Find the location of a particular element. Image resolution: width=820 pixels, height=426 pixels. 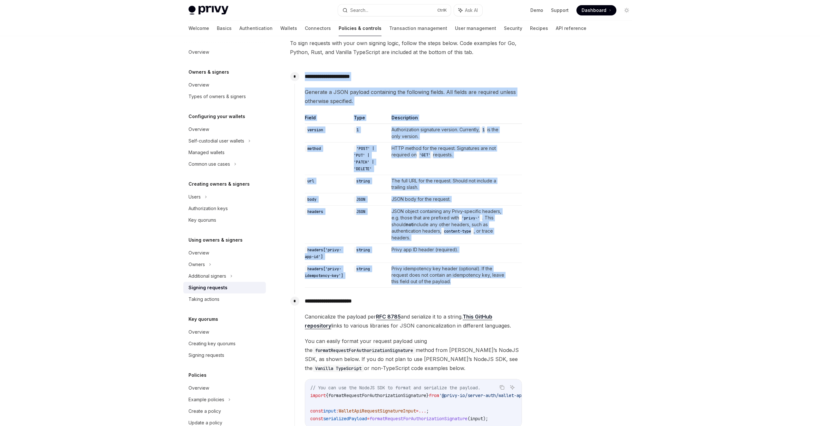

div: Owners is located at coordinates (196, 265).